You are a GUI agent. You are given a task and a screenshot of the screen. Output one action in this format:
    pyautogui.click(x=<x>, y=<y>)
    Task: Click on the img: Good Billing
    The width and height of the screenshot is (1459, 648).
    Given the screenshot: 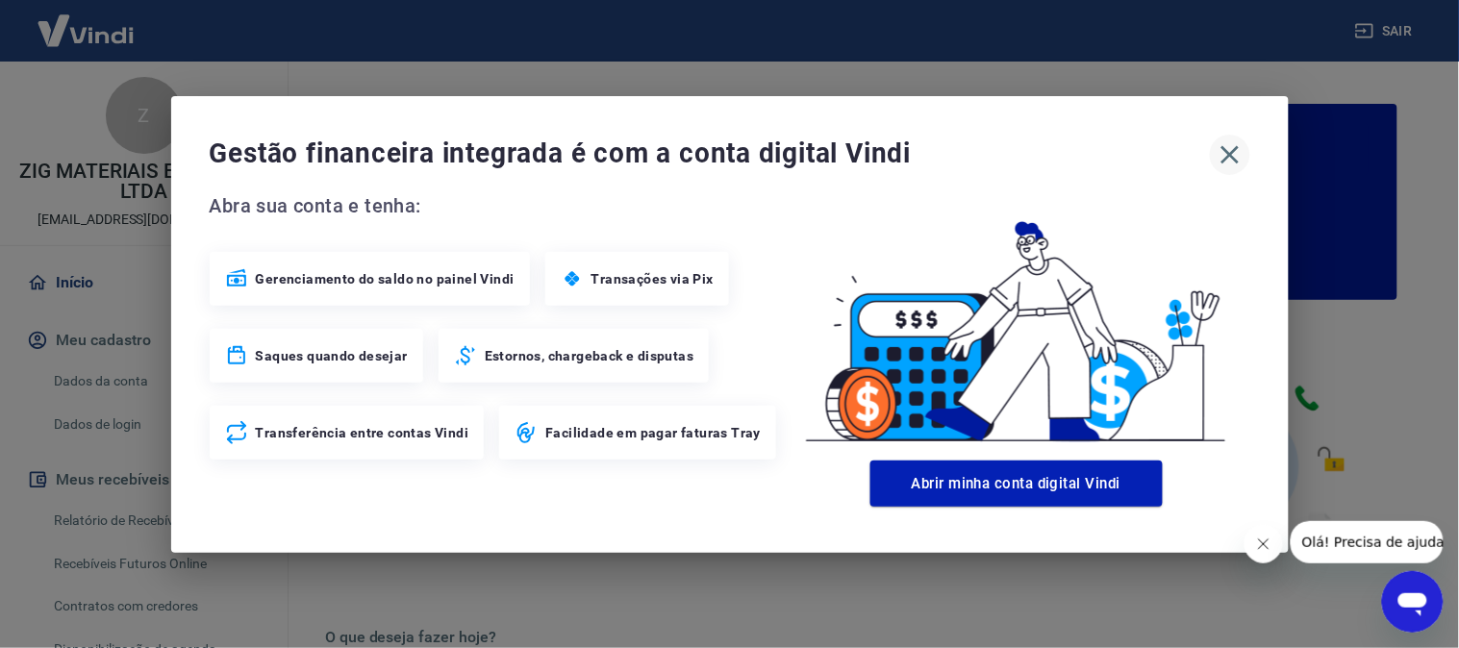 What is the action you would take?
    pyautogui.click(x=1016, y=321)
    